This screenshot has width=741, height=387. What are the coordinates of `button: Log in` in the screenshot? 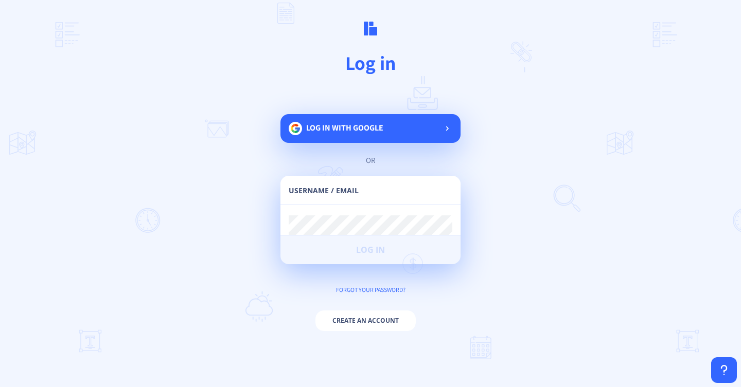 It's located at (370, 250).